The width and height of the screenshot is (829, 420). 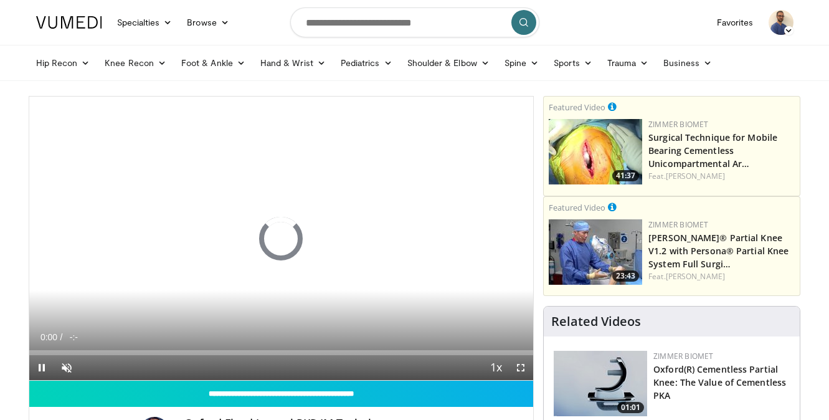 What do you see at coordinates (521, 367) in the screenshot?
I see `button: Fullscreen` at bounding box center [521, 367].